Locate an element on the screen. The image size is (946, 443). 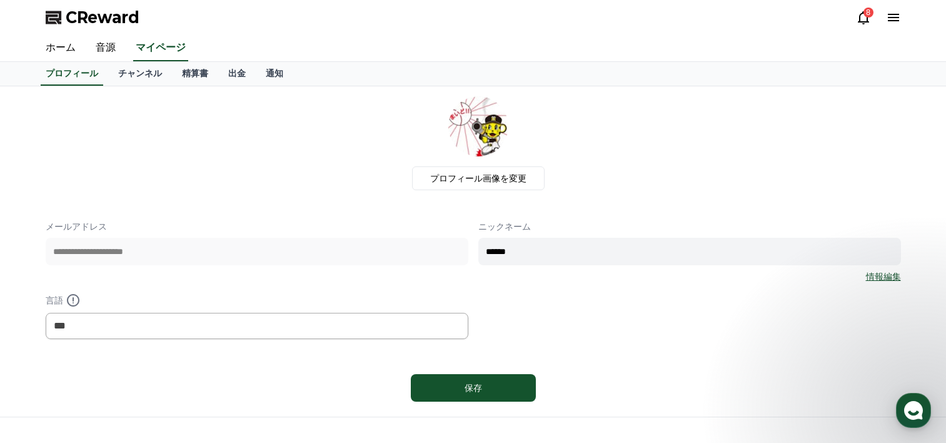
a: プロフィール is located at coordinates (72, 74).